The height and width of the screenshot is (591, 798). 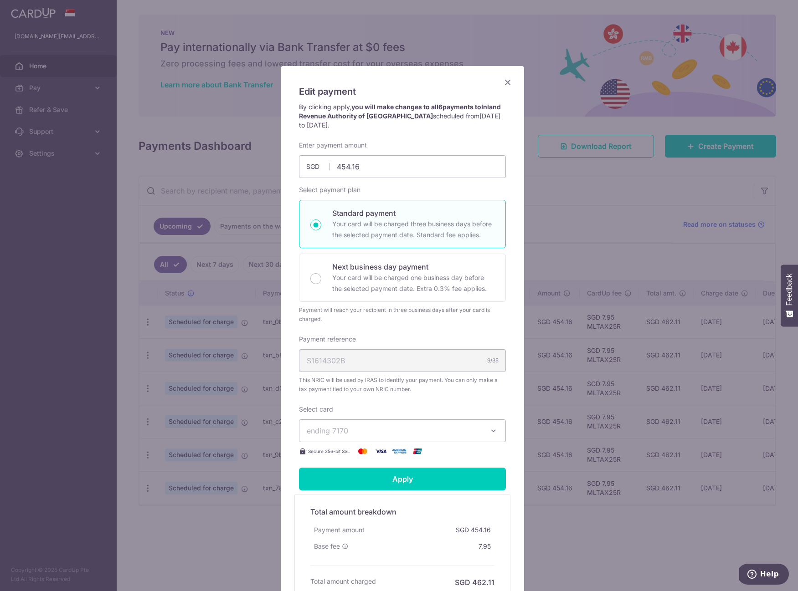 What do you see at coordinates (318, 167) in the screenshot?
I see `span: SGD` at bounding box center [318, 167].